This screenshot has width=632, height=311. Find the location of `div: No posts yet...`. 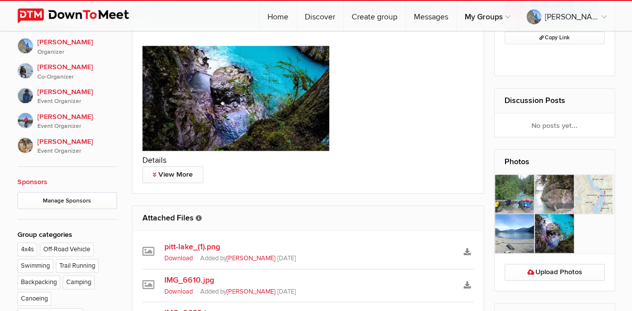

div: No posts yet... is located at coordinates (554, 126).